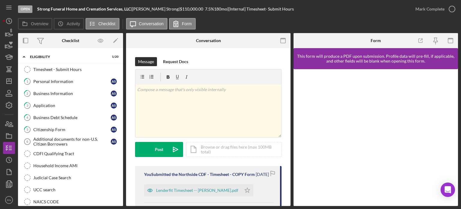  Describe the element at coordinates (27, 141) in the screenshot. I see `tspan: 6` at that location.